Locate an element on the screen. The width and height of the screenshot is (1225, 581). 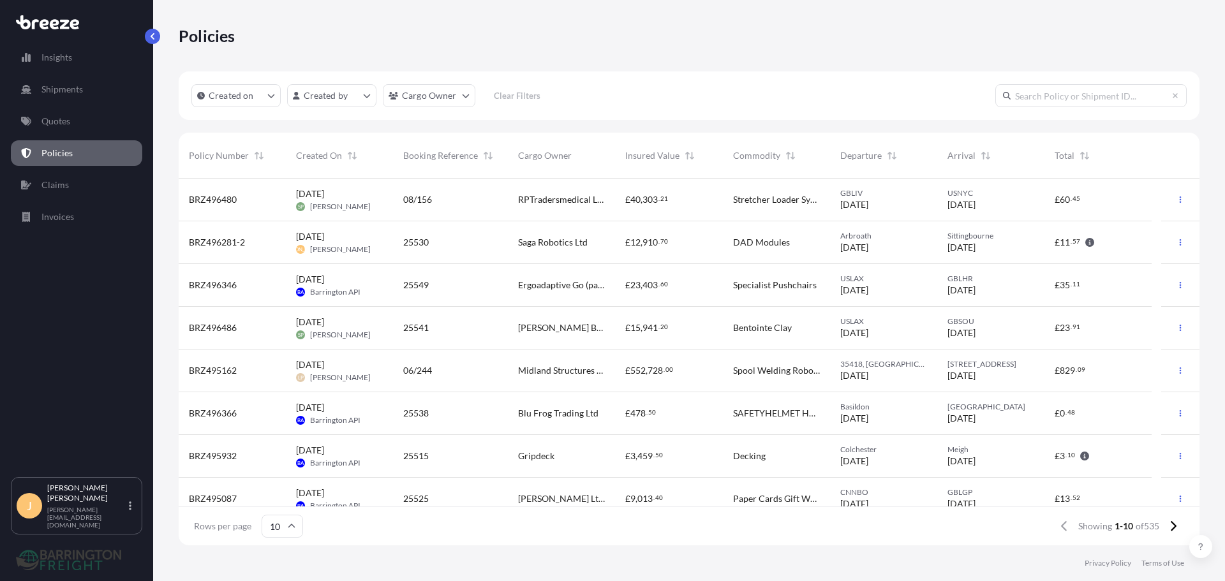
span: Rows per page is located at coordinates (223, 526).